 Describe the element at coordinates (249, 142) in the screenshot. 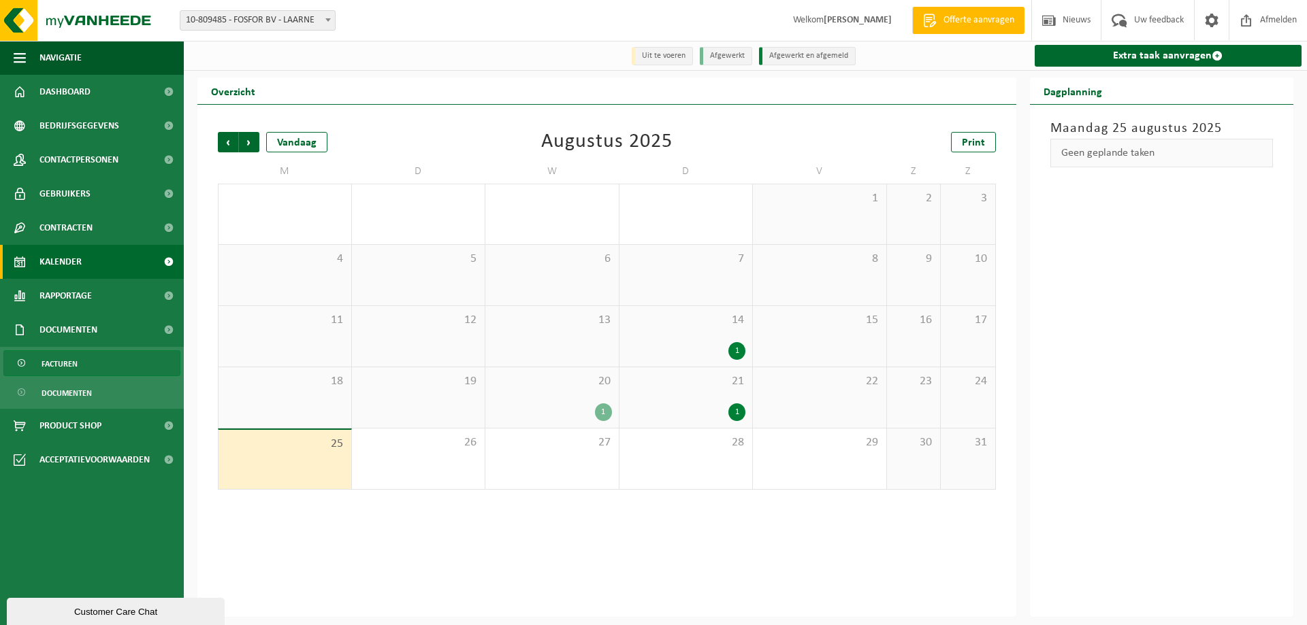

I see `span: Volgende` at that location.